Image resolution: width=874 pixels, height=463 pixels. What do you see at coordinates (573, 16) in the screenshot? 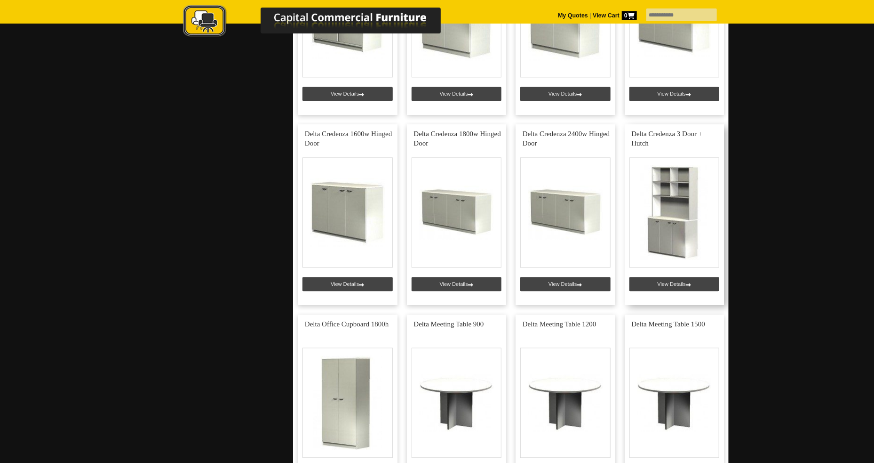
I see `a: My Quotes` at bounding box center [573, 16].